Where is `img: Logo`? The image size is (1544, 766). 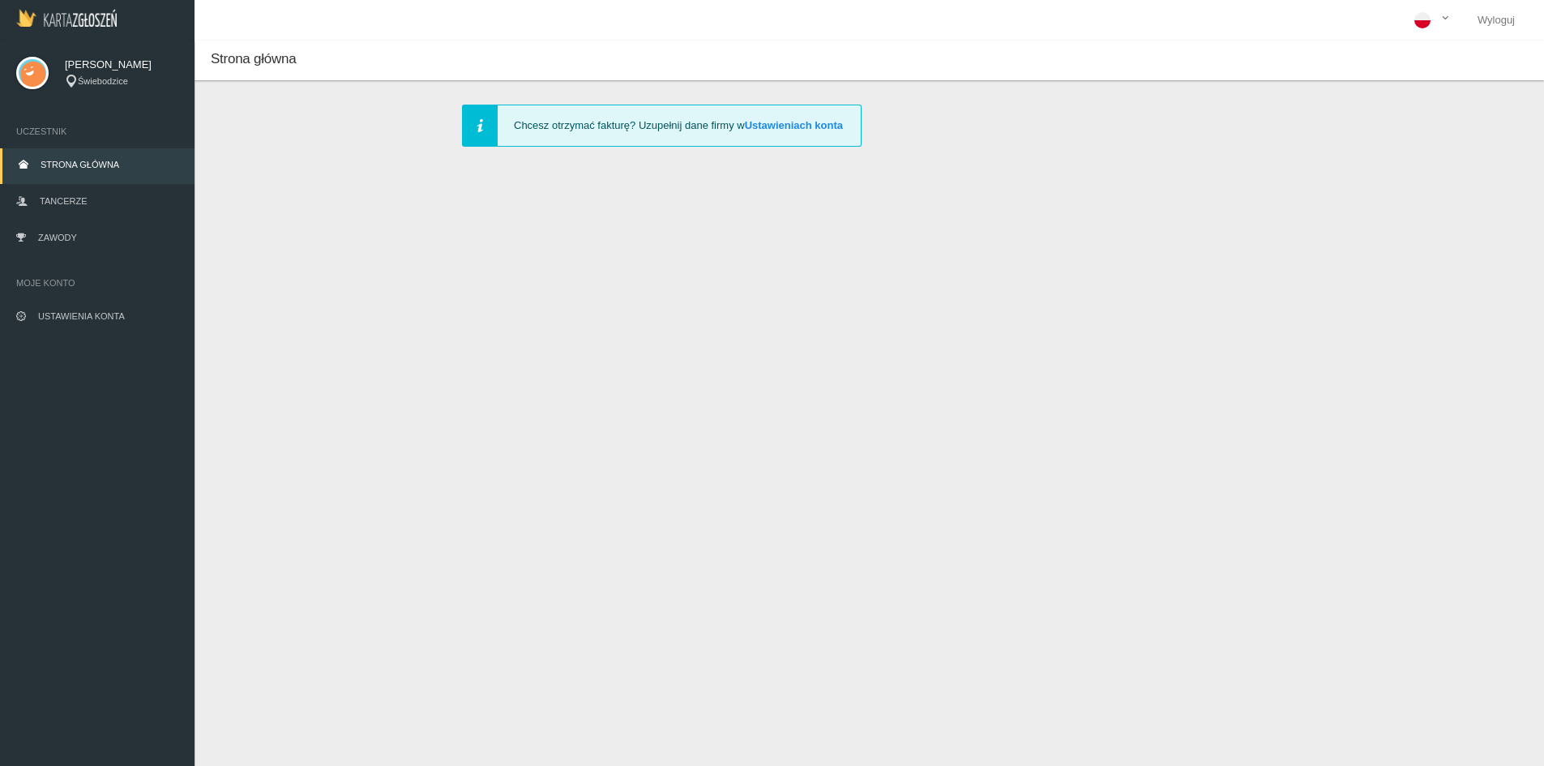
img: Logo is located at coordinates (66, 18).